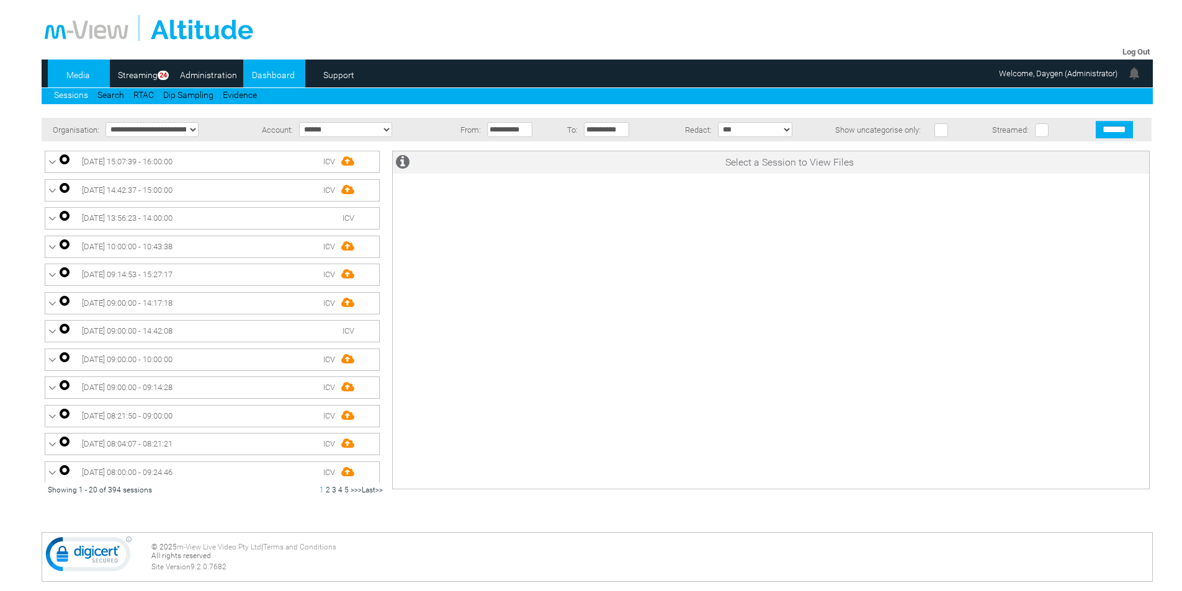 This screenshot has height=591, width=1182. Describe the element at coordinates (569, 130) in the screenshot. I see `td: To:` at that location.